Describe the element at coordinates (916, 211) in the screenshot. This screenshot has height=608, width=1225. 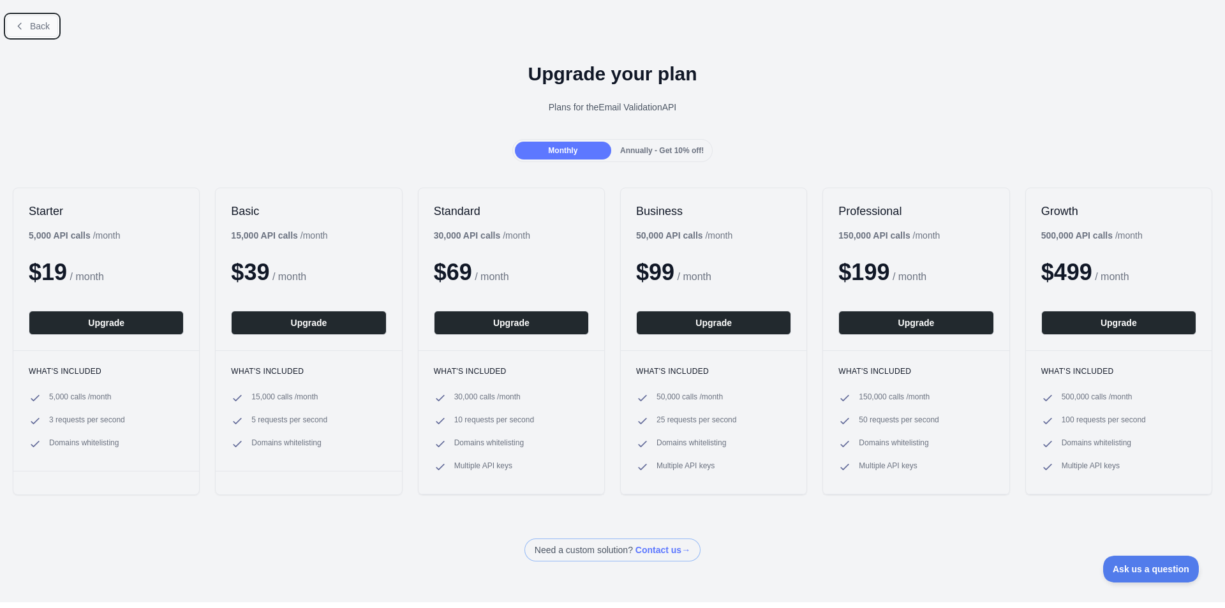
I see `h2: Professional` at that location.